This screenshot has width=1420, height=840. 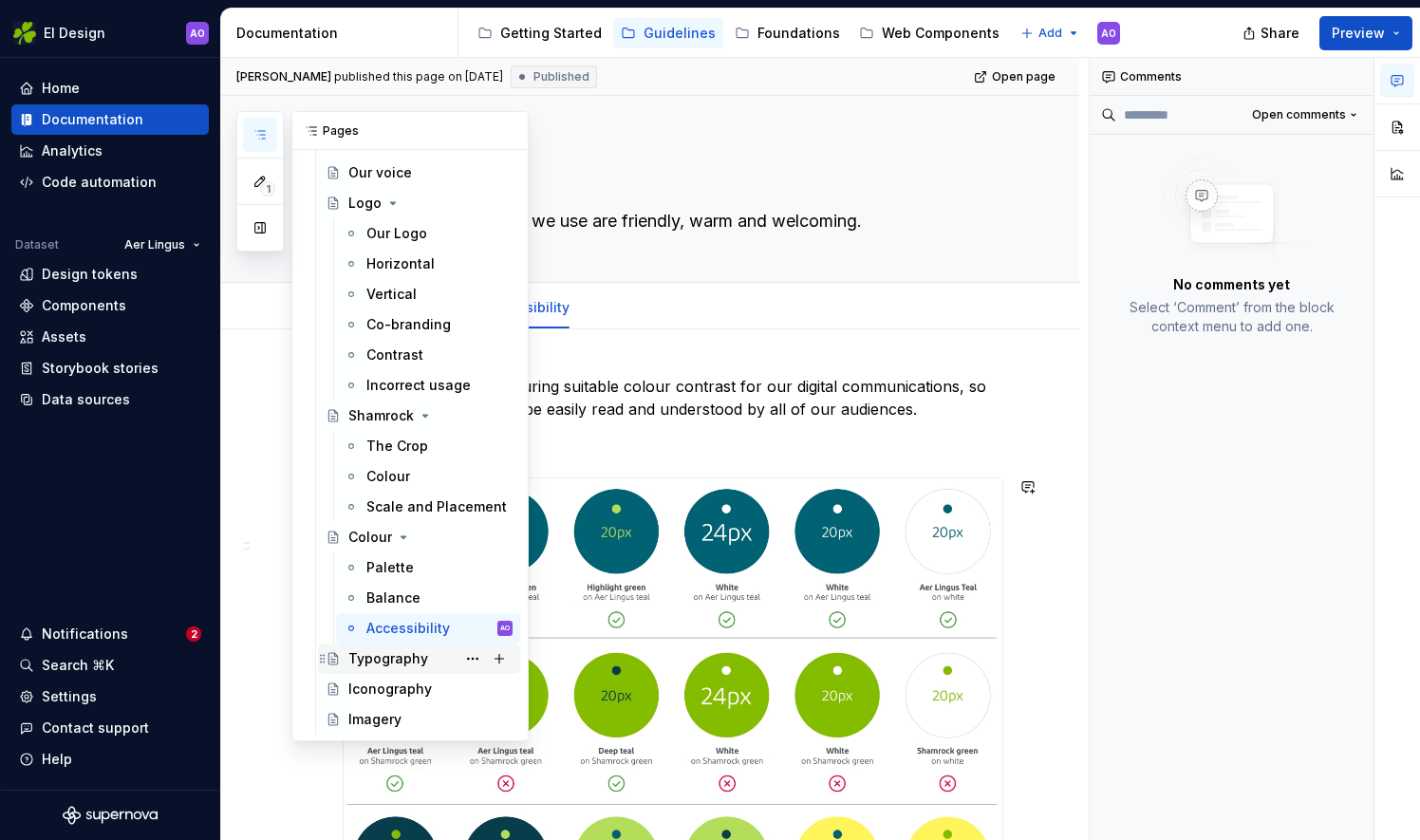 I want to click on div: Pages, so click(x=411, y=131).